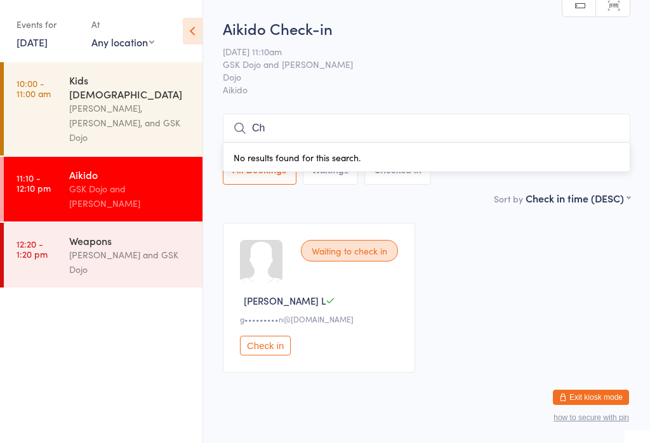  What do you see at coordinates (265, 345) in the screenshot?
I see `button: Check in` at bounding box center [265, 345].